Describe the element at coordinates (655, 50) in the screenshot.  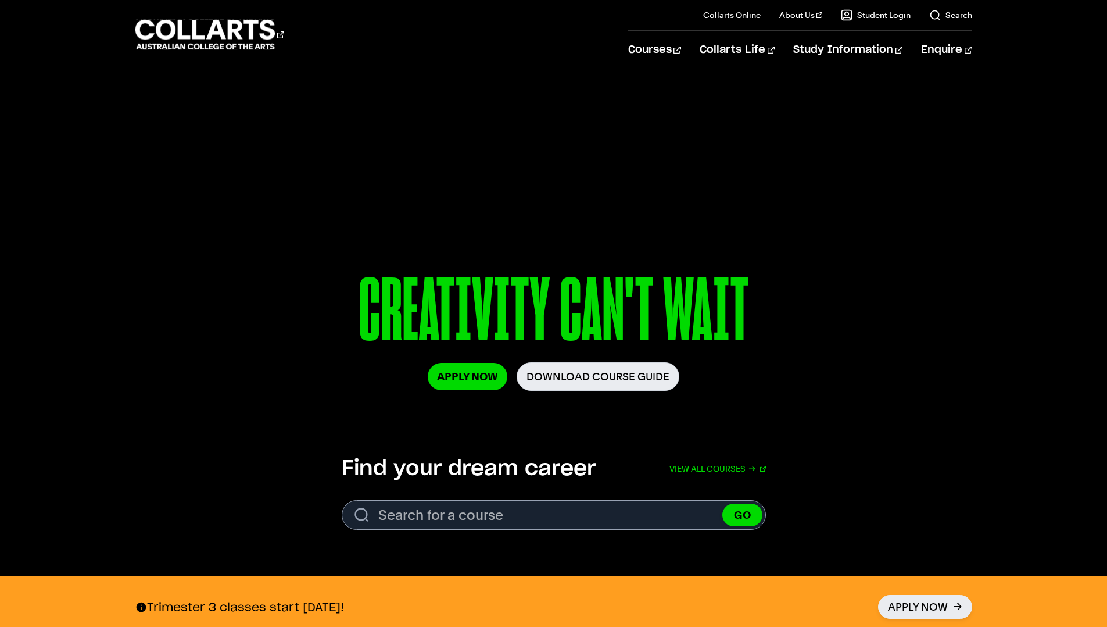
I see `a: Courses` at that location.